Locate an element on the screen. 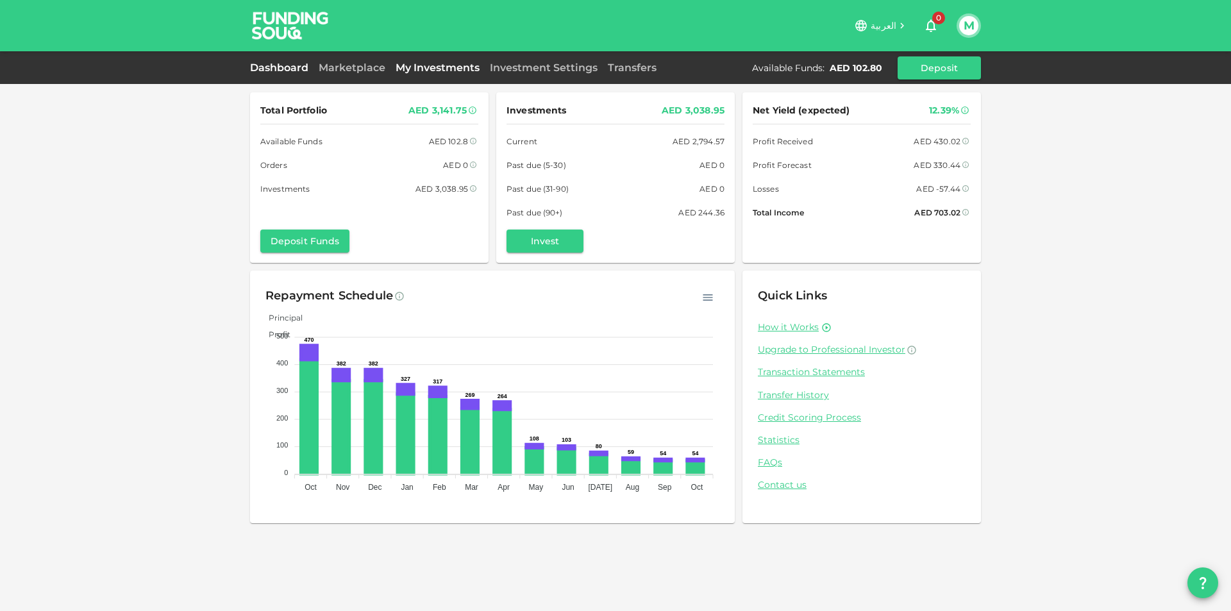 The height and width of the screenshot is (611, 1231). a: Investment Settings is located at coordinates (544, 67).